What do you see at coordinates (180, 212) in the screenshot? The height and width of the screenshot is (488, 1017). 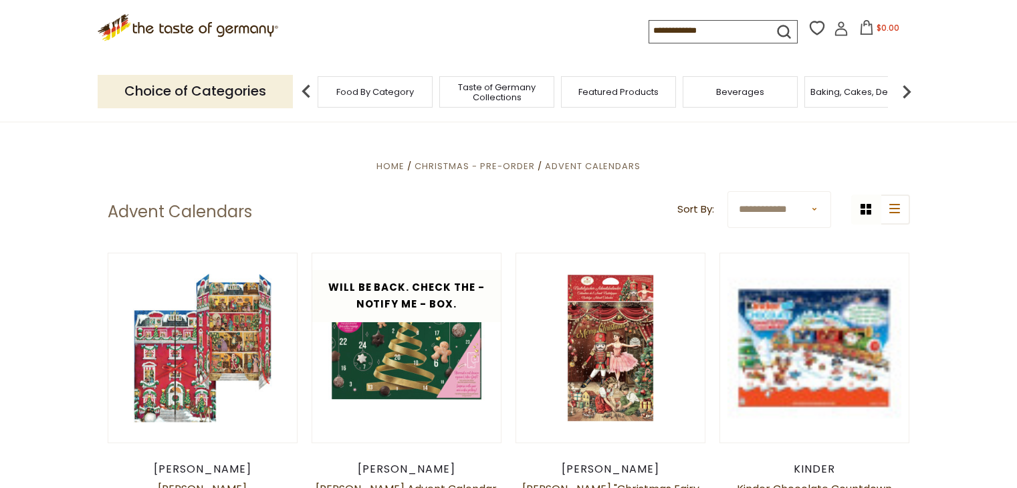 I see `h1: Advent Calendars` at bounding box center [180, 212].